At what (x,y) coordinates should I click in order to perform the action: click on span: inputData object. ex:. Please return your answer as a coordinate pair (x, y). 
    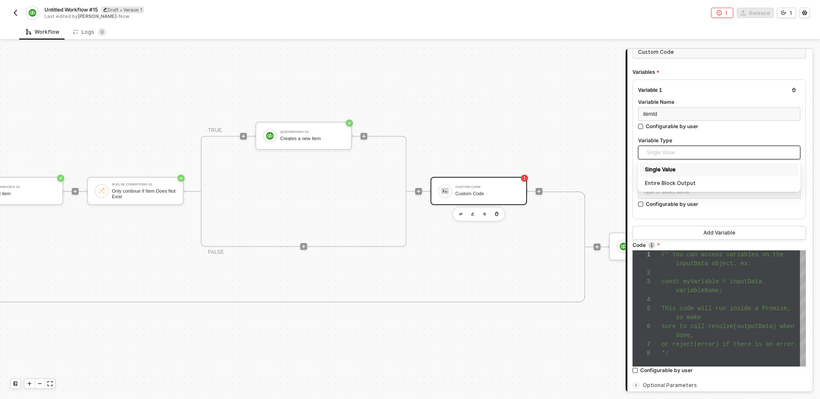
    Looking at the image, I should click on (713, 263).